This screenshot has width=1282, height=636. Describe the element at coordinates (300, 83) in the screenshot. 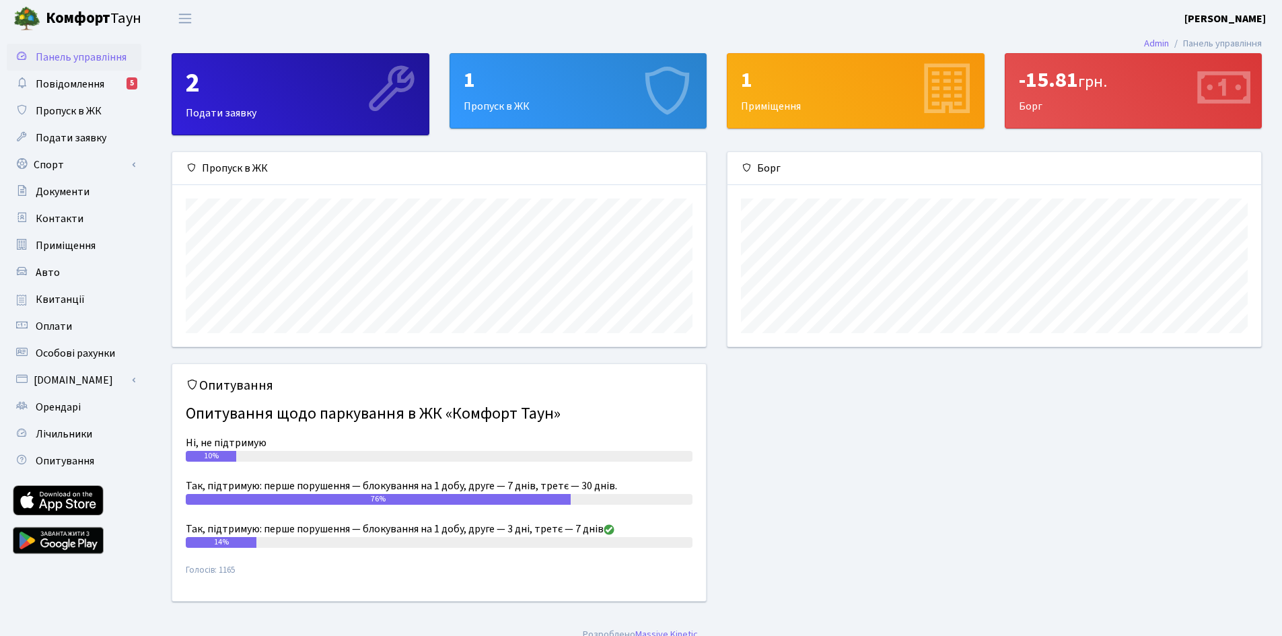

I see `div: 2` at that location.